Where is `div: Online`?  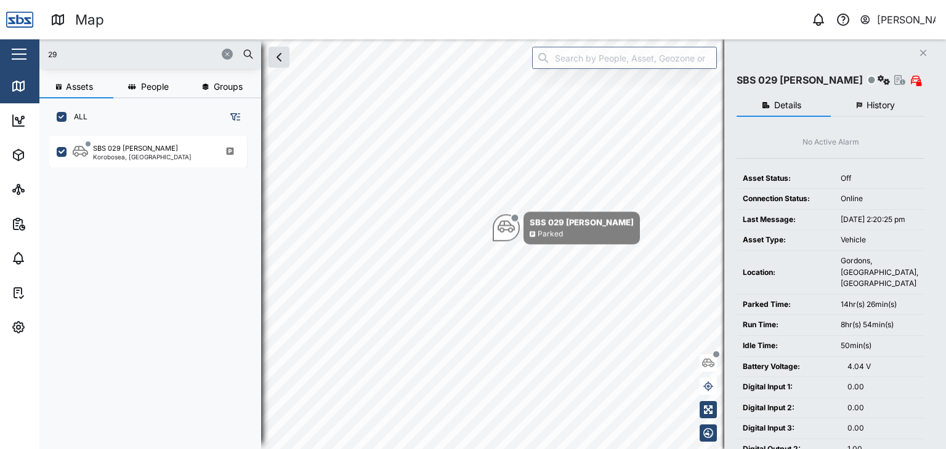 div: Online is located at coordinates (879, 199).